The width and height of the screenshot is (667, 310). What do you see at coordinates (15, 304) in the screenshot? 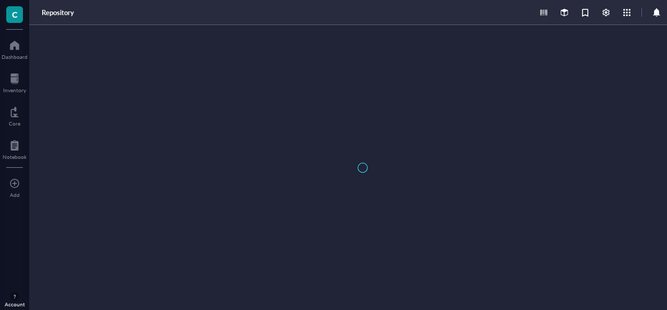
I see `div: Account` at bounding box center [15, 304].